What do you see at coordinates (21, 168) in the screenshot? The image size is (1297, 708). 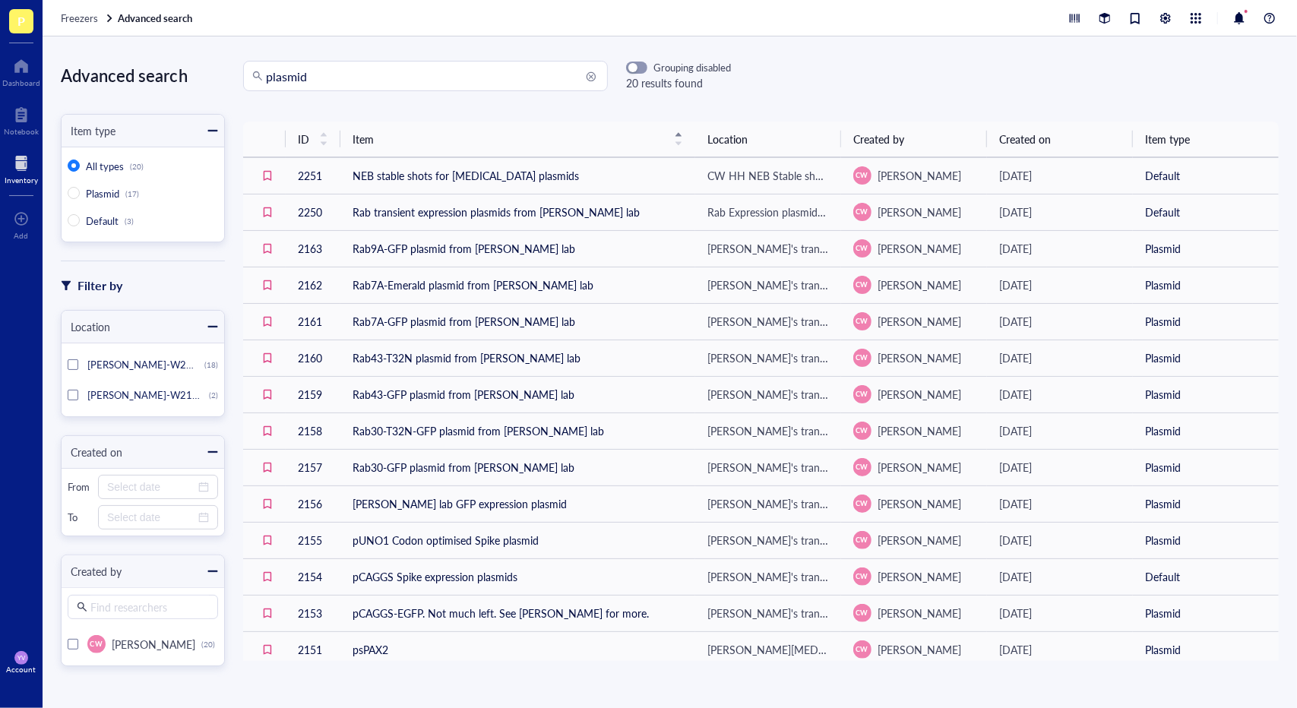 I see `a: Inventory` at bounding box center [21, 168].